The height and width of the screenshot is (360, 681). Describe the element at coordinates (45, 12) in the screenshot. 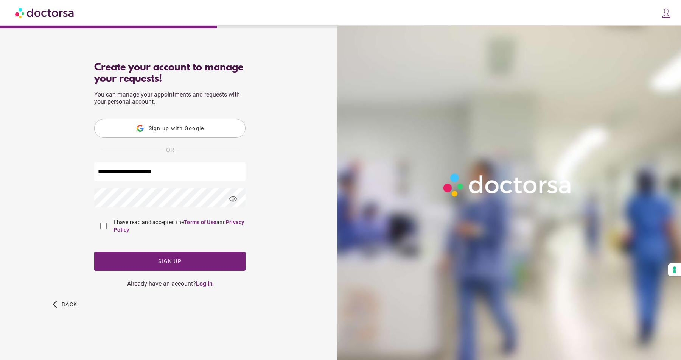

I see `img: Doctorsa.com` at that location.